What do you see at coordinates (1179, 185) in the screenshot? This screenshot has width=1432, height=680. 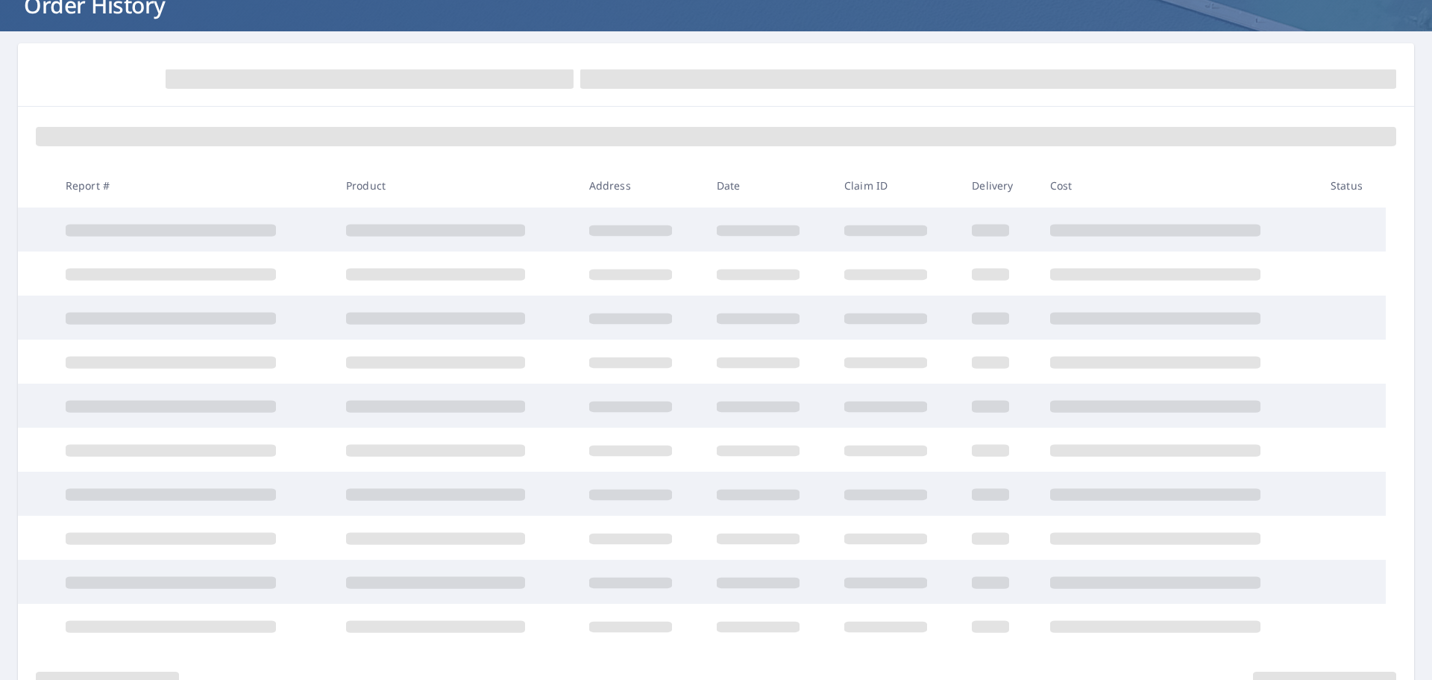 I see `th: Cost` at bounding box center [1179, 185].